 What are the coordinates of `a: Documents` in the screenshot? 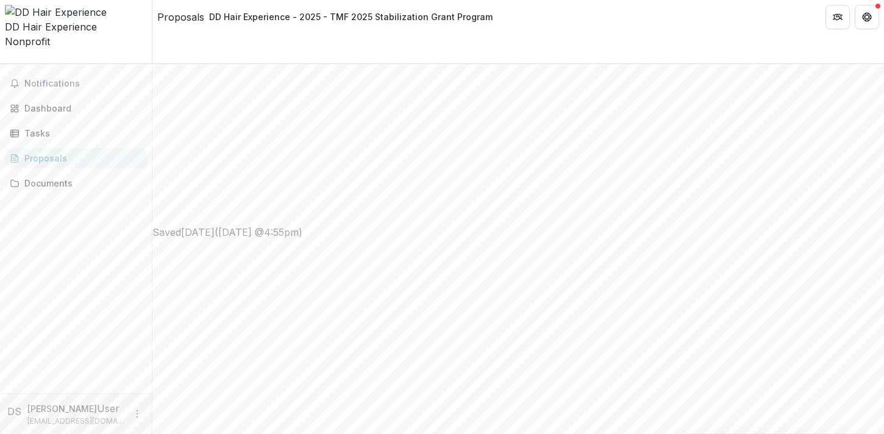 It's located at (76, 183).